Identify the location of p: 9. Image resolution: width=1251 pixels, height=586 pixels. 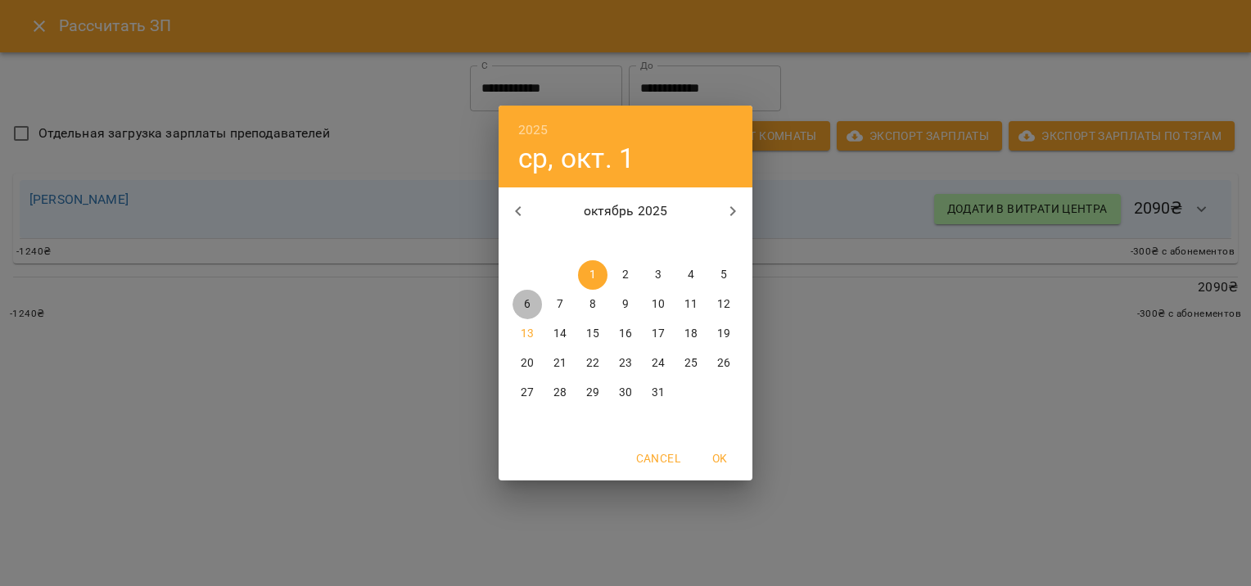
(625, 304).